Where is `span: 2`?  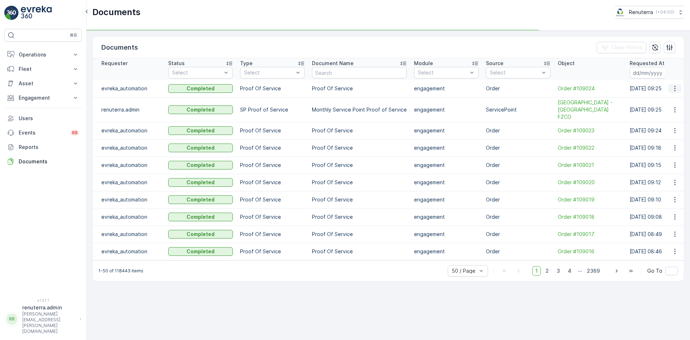 span: 2 is located at coordinates (547, 271).